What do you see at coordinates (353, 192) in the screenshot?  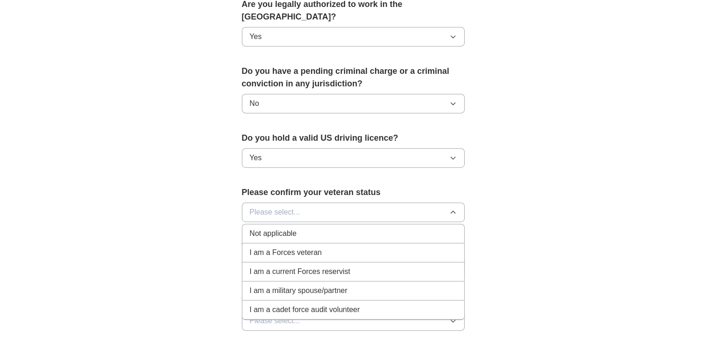 I see `label: Please confirm your veteran status` at bounding box center [353, 192].